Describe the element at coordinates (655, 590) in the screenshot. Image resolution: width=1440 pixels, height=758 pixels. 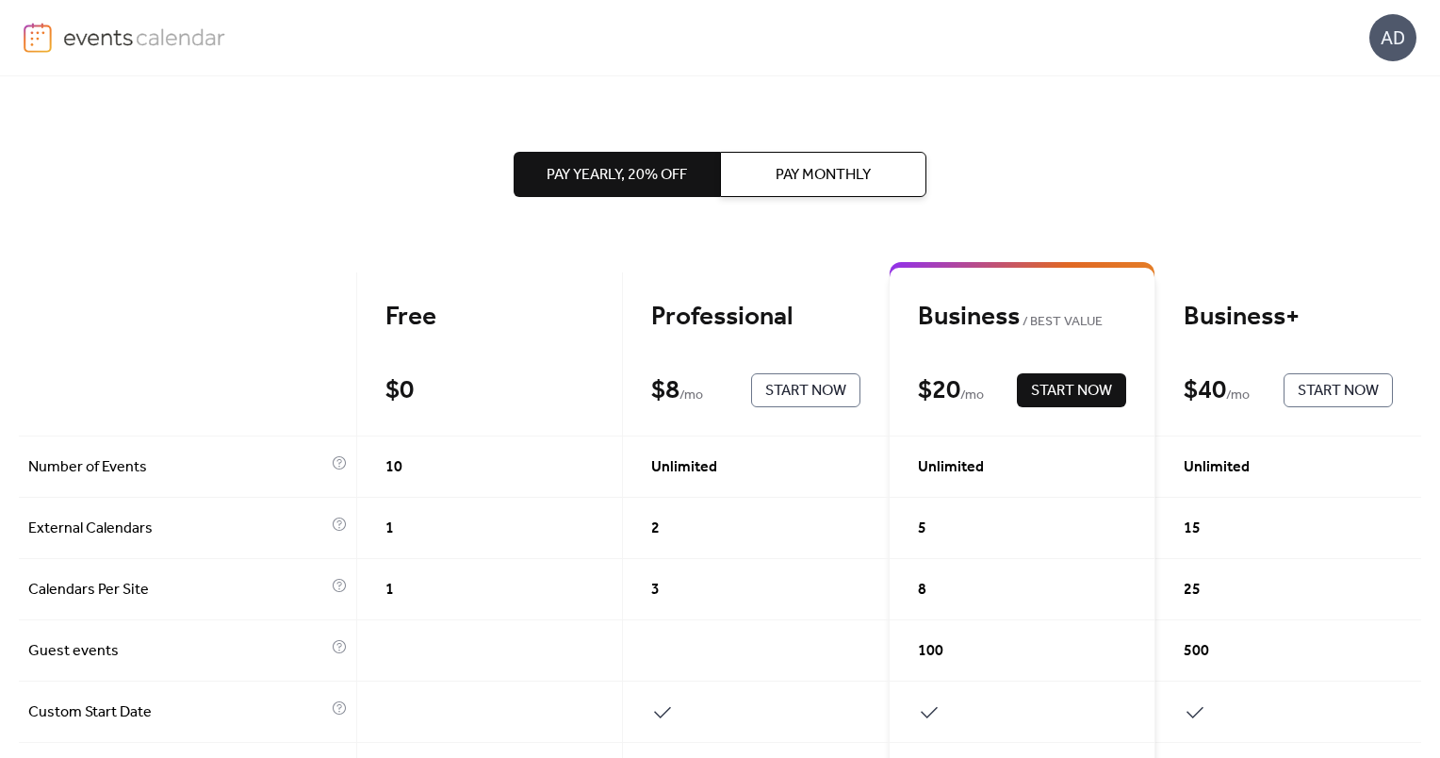
I see `span: 3` at that location.